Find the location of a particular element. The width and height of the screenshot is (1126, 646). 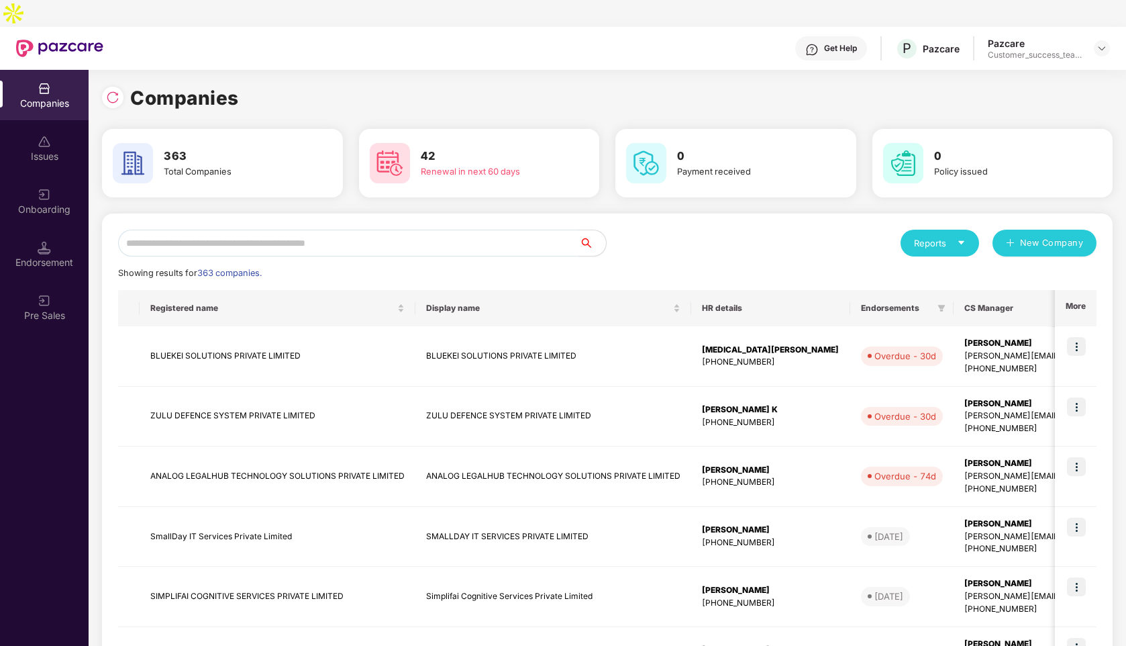

img: svg+xml;base64,PHN2ZyB3aWR0aD0iMTQuNSIgaGVpZ2h0PSIxNC41IiB2aWV3Qm94PSIwIDAgMTYgMTYiIGZpbGw9Im5vbm... is located at coordinates (44, 248).